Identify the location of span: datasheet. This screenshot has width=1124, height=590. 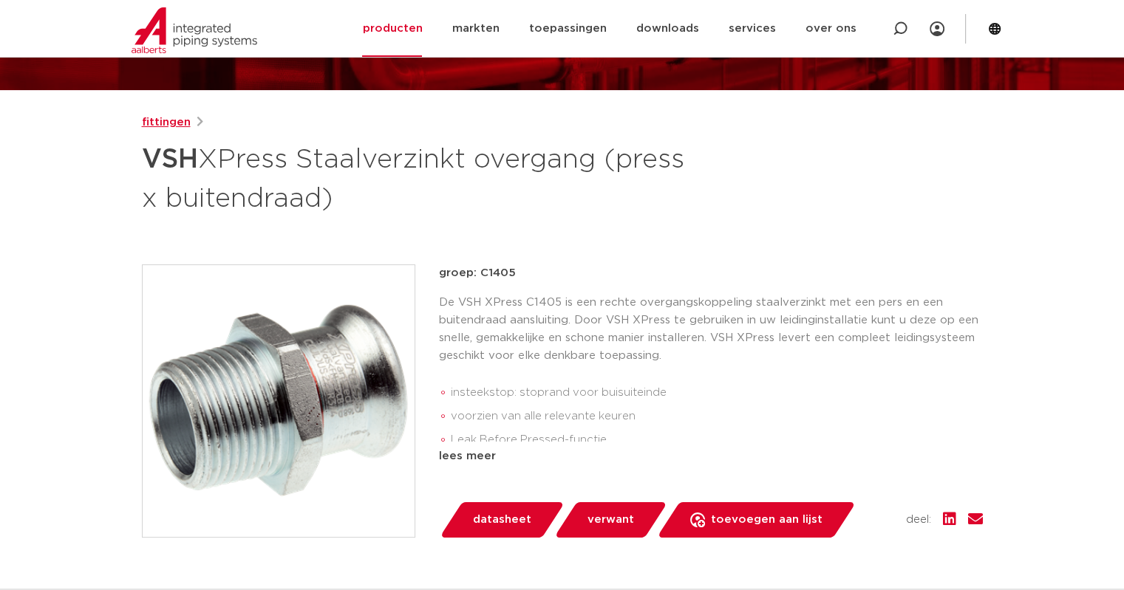
(502, 520).